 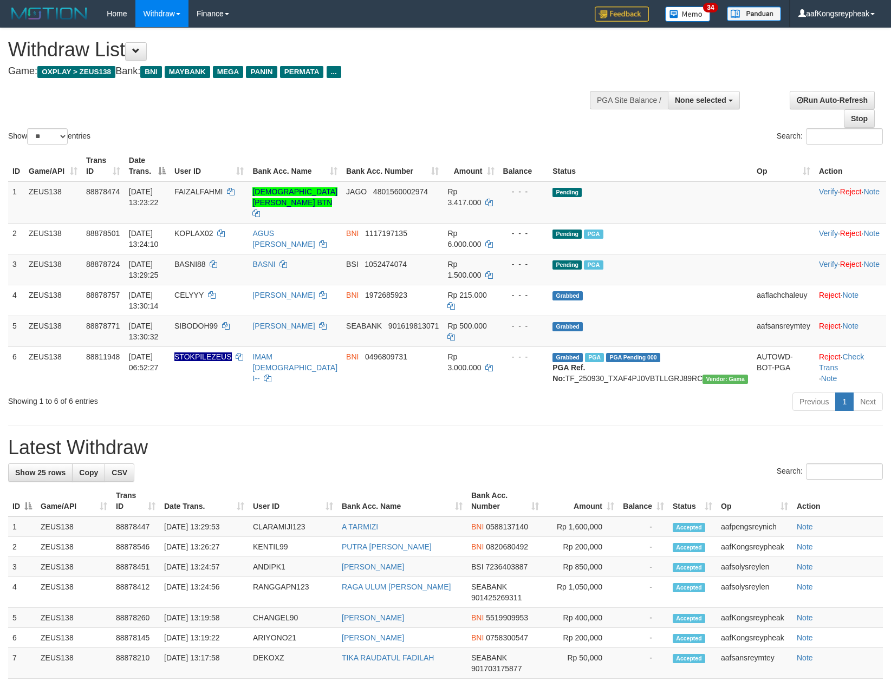 I want to click on span: Copy 7236403887 to clipboard, so click(x=506, y=567).